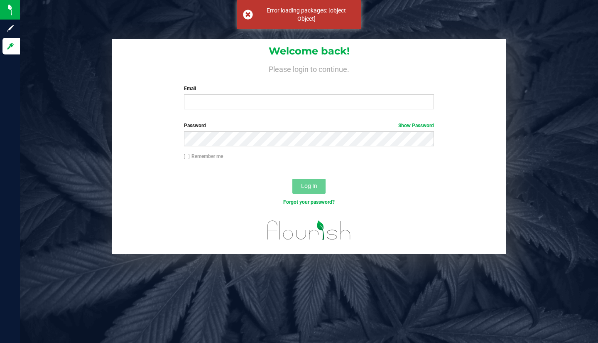  I want to click on a: Forgot your password?, so click(309, 202).